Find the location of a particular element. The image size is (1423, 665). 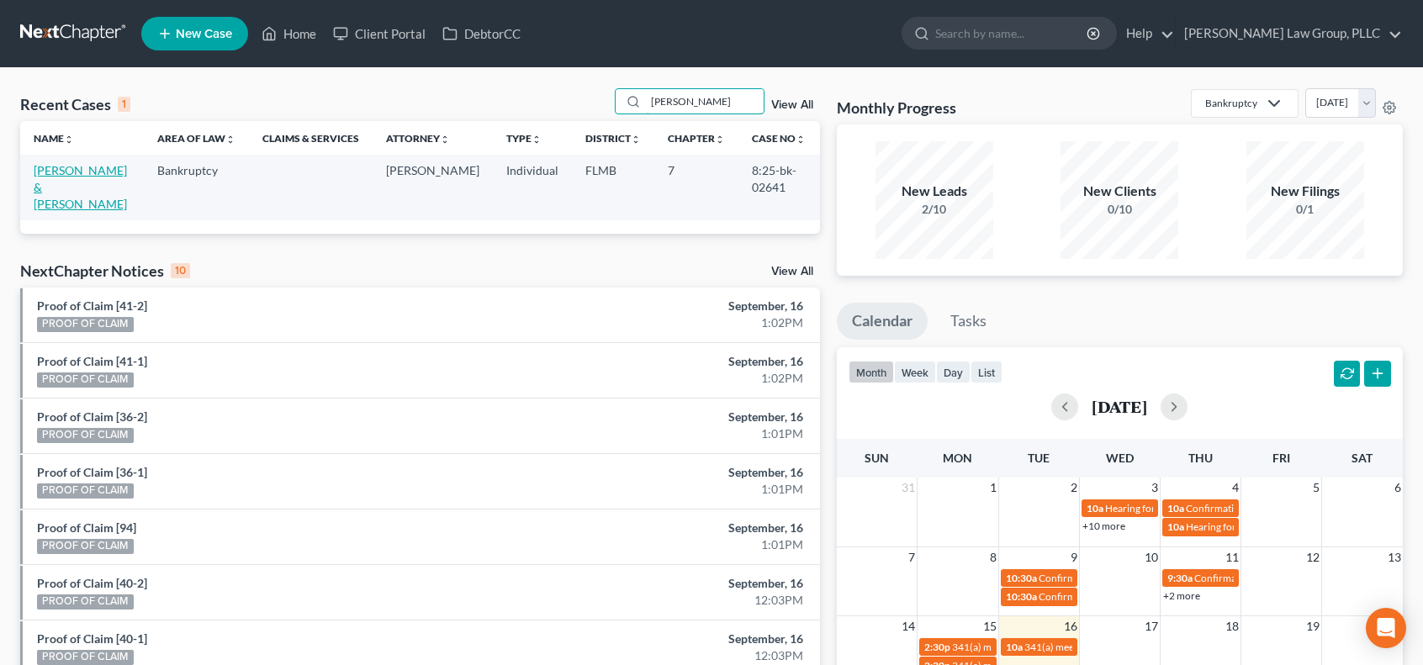

span: Fri is located at coordinates (1281, 458).